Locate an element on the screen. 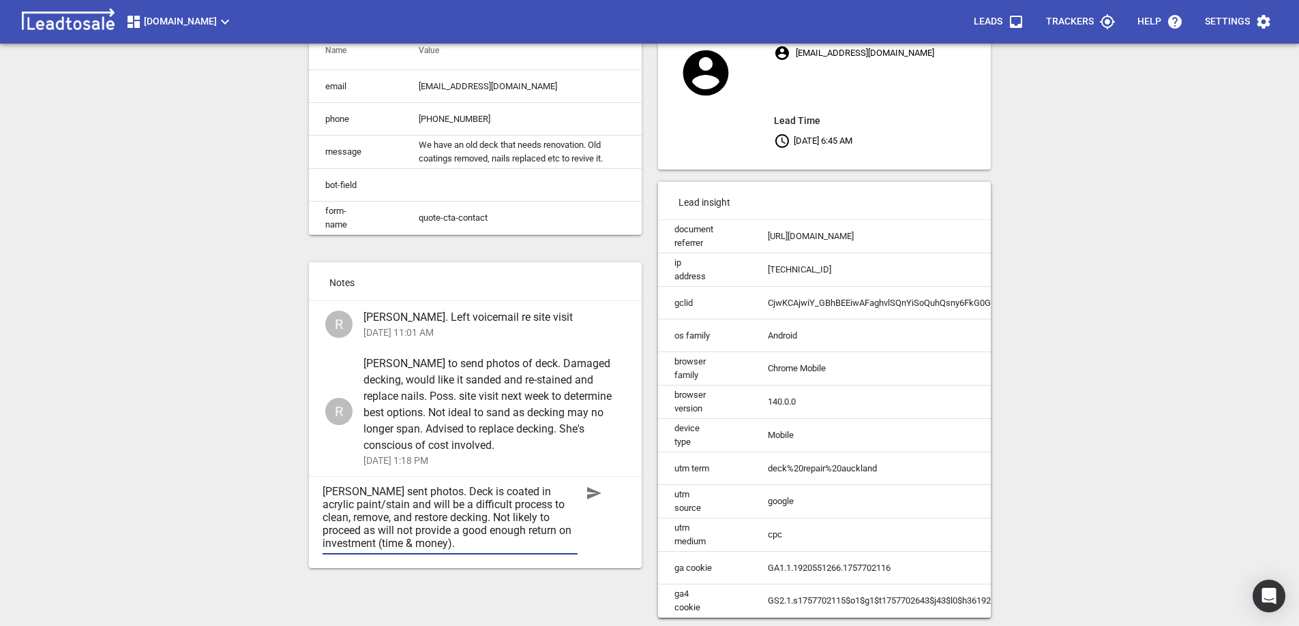 The height and width of the screenshot is (626, 1299). td: GS2.1.s1757702115$o1$g1$t1757702643$j43$l0$h361921064 is located at coordinates (989, 601).